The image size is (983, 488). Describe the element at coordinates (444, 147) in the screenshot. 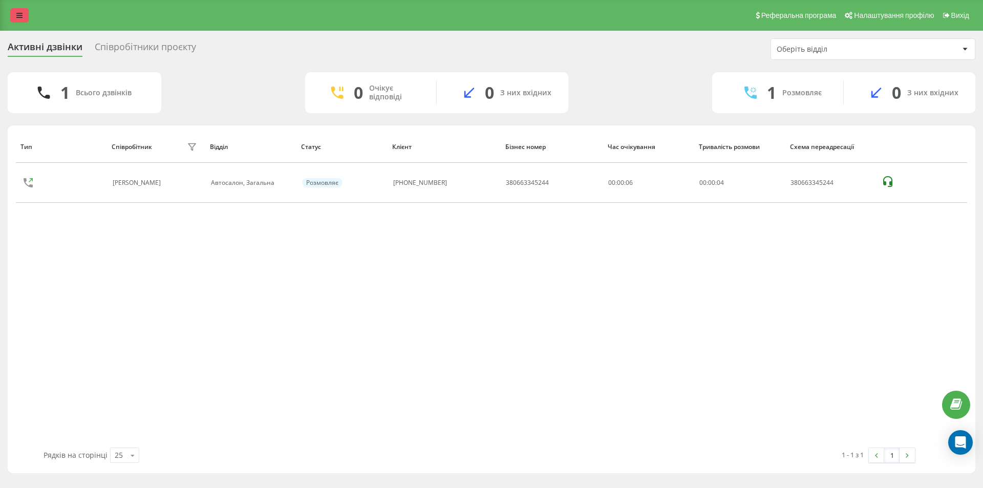

I see `div: Клієнт` at that location.